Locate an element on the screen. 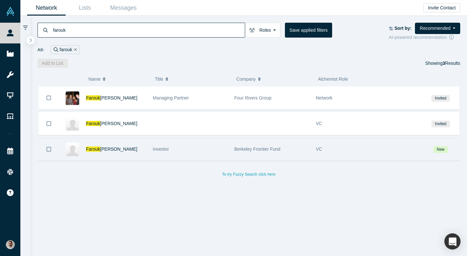  span: All: is located at coordinates (41, 50).